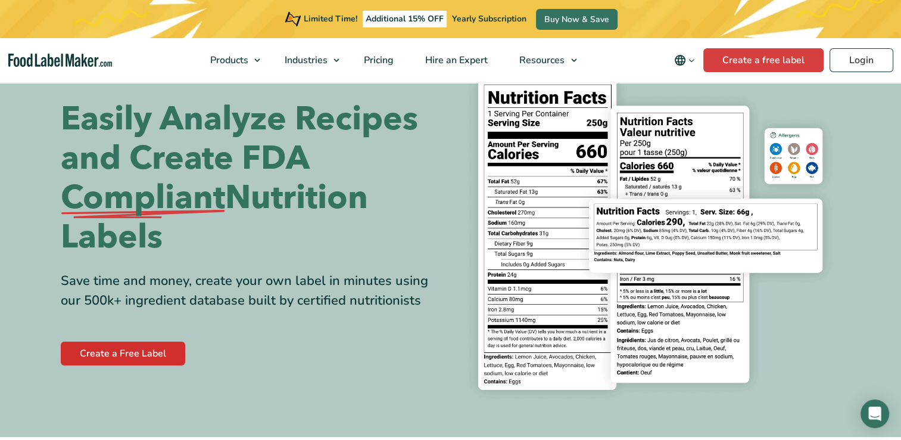 Image resolution: width=901 pixels, height=440 pixels. I want to click on a: Industries, so click(307, 60).